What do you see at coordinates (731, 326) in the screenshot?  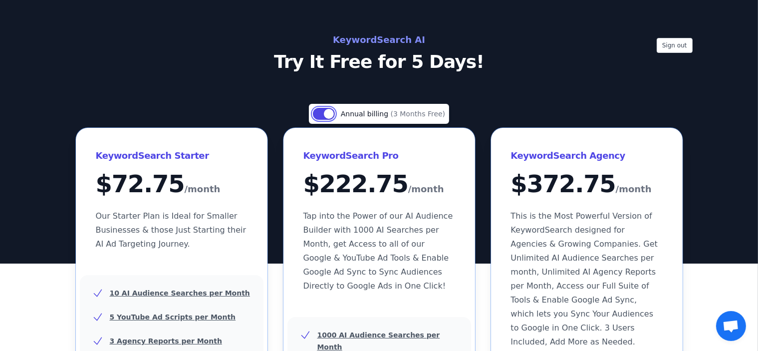 I see `a: 开放式聊天` at bounding box center [731, 326].